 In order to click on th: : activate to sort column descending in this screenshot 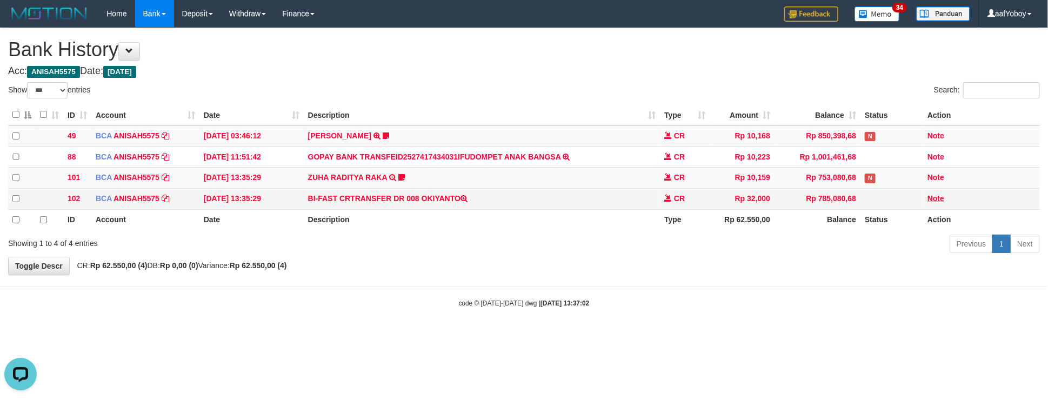, I will do `click(22, 115)`.